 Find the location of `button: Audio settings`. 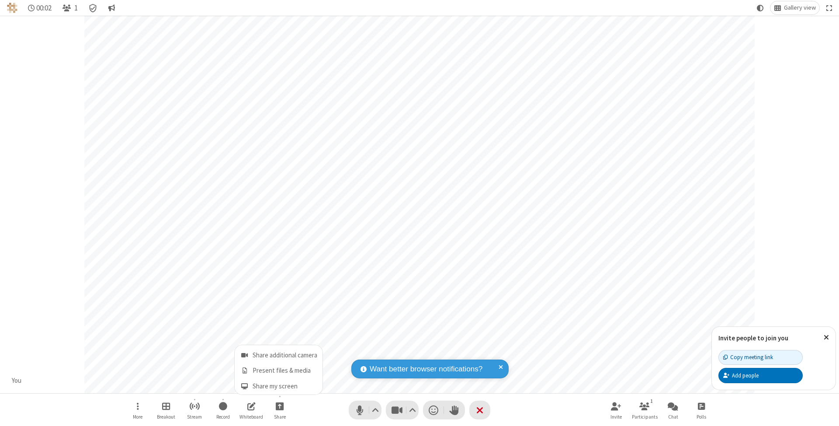

button: Audio settings is located at coordinates (375, 410).